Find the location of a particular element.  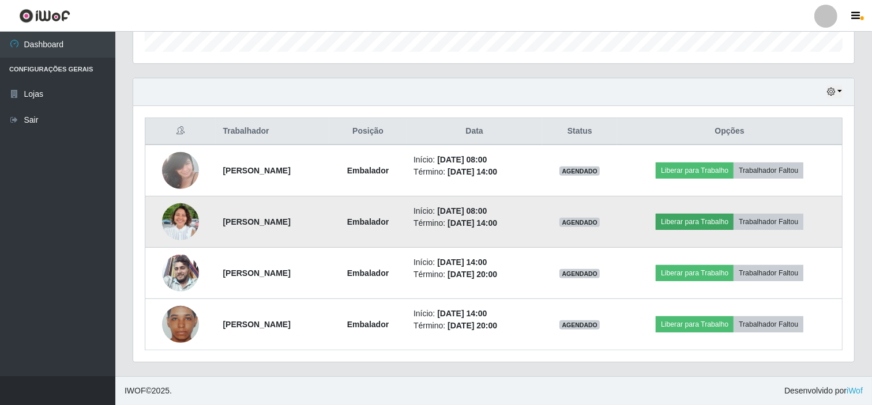

a: iWof is located at coordinates (855, 391).